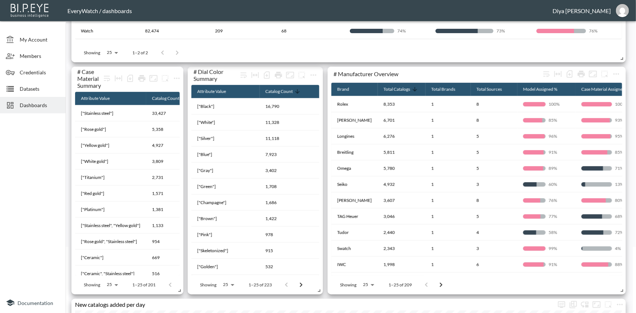 The image size is (636, 313). Describe the element at coordinates (111, 113) in the screenshot. I see `th: ["Stainless steel"]` at that location.